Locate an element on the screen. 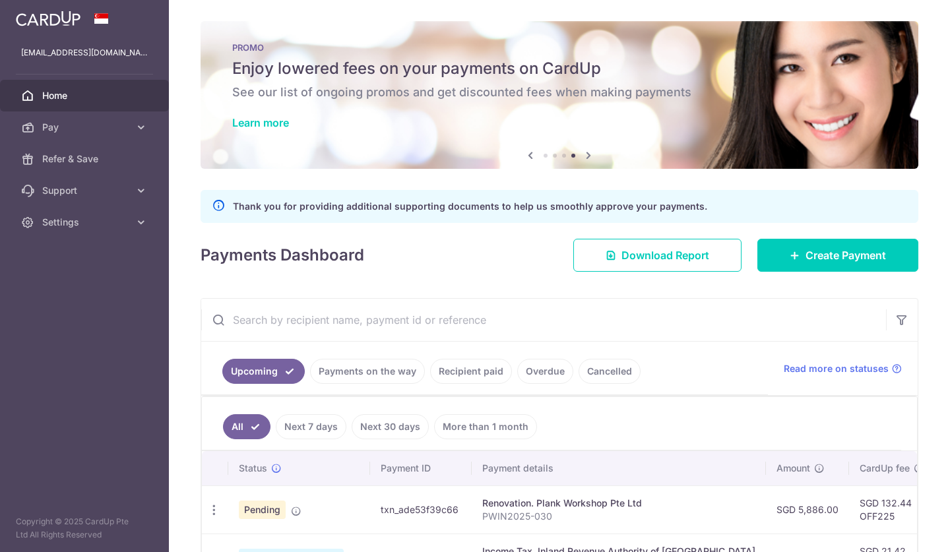  span: Home is located at coordinates (86, 96).